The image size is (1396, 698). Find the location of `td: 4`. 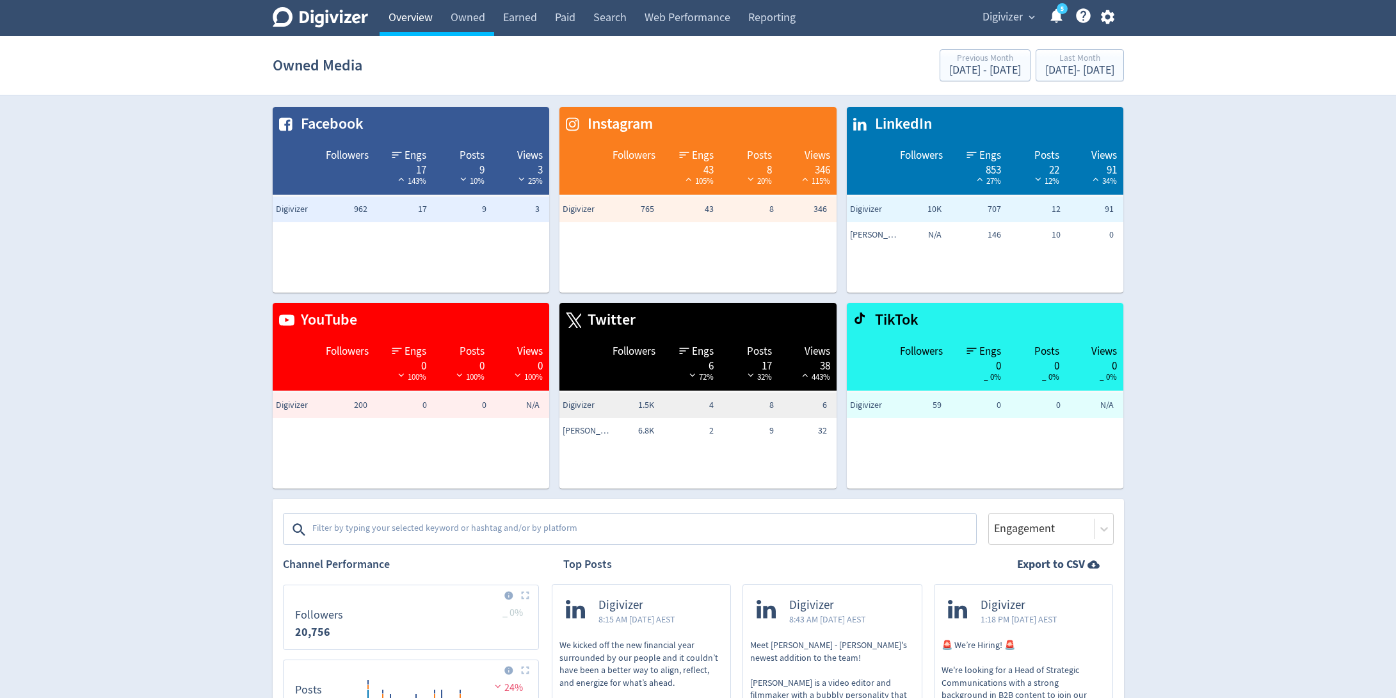

td: 4 is located at coordinates (687, 405).